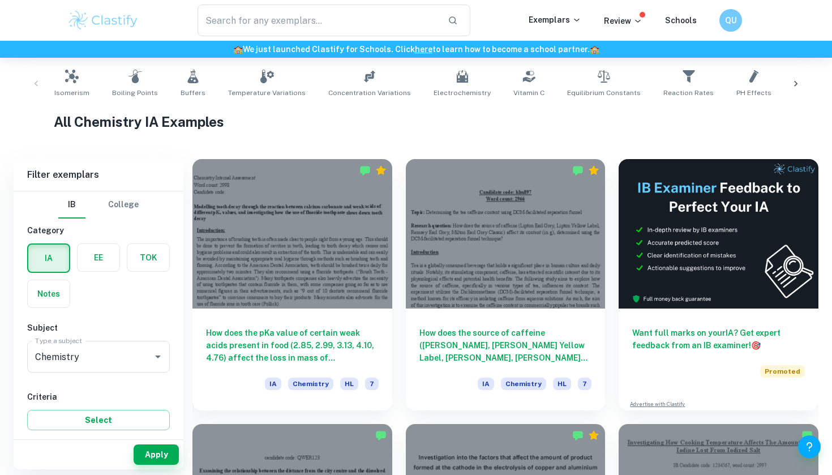 The height and width of the screenshot is (475, 832). Describe the element at coordinates (156, 455) in the screenshot. I see `button: Apply` at that location.